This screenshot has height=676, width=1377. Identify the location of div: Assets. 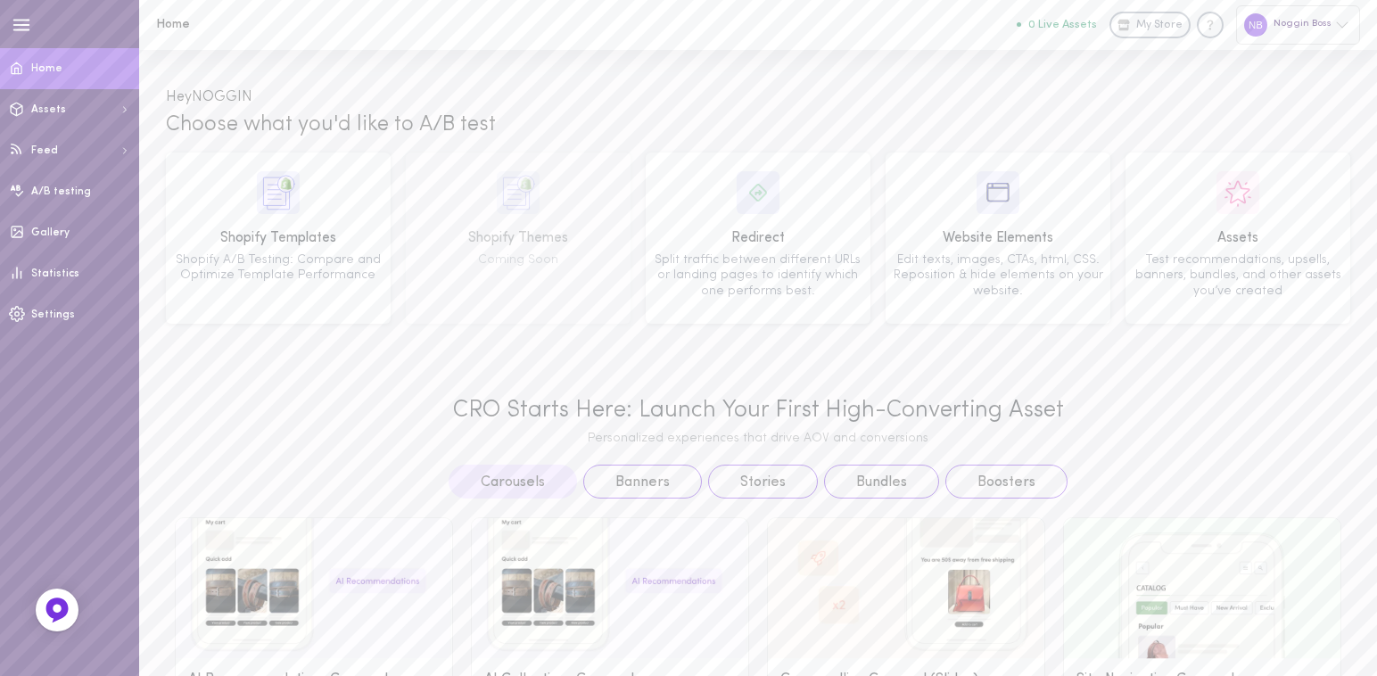
(1238, 238).